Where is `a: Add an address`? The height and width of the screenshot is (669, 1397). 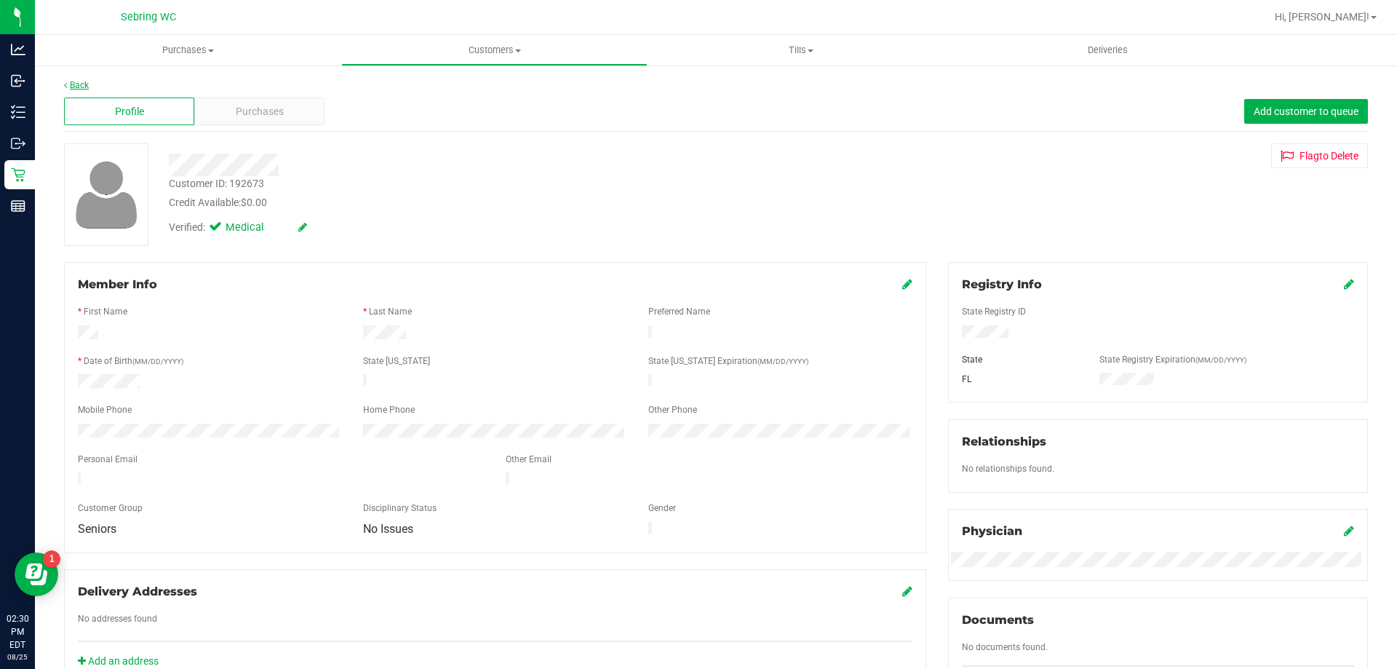
a: Add an address is located at coordinates (118, 661).